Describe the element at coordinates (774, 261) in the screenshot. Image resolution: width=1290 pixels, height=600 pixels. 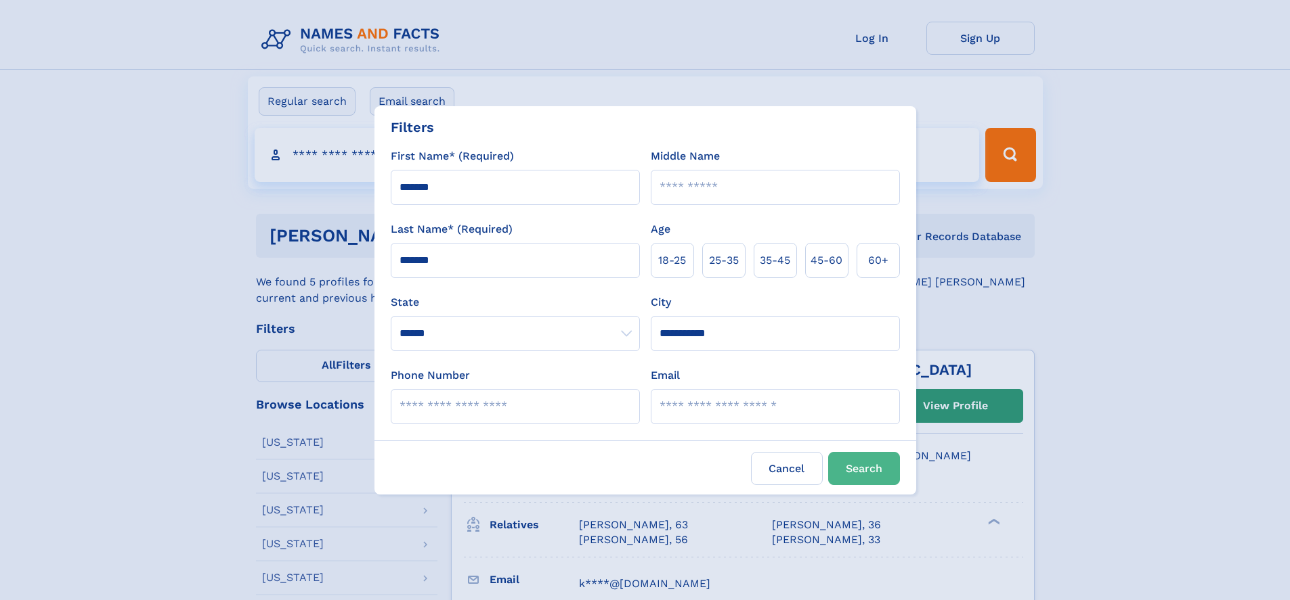
I see `span: 35‑45` at that location.